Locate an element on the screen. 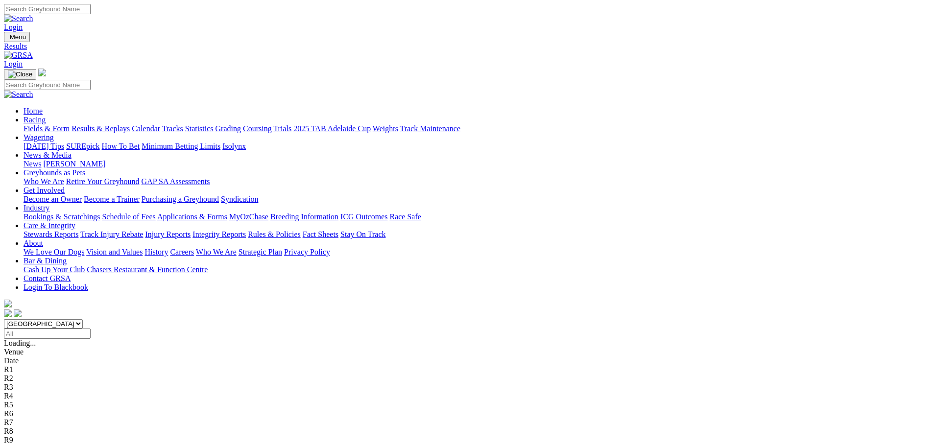 This screenshot has width=933, height=446. div: R7 is located at coordinates (466, 423).